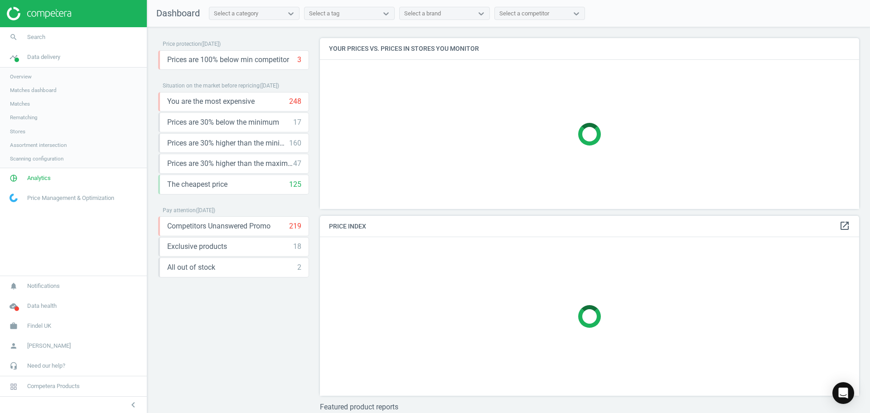  Describe the element at coordinates (14, 306) in the screenshot. I see `i: cloud_done` at that location.